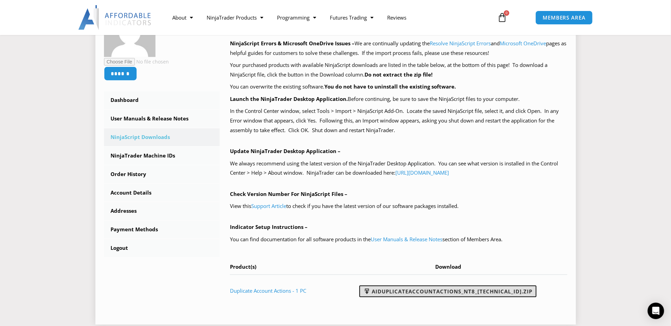 The image size is (671, 326). What do you see at coordinates (235, 17) in the screenshot?
I see `a: NinjaTrader Products` at bounding box center [235, 17].